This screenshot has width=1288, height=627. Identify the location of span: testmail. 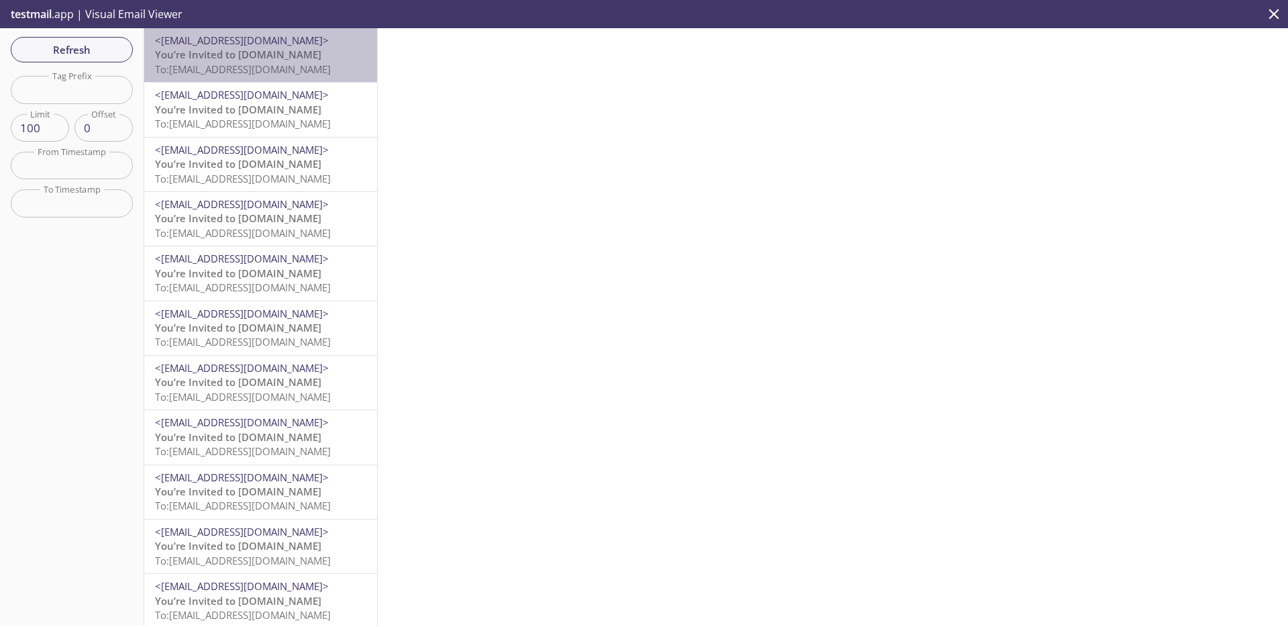
(31, 14).